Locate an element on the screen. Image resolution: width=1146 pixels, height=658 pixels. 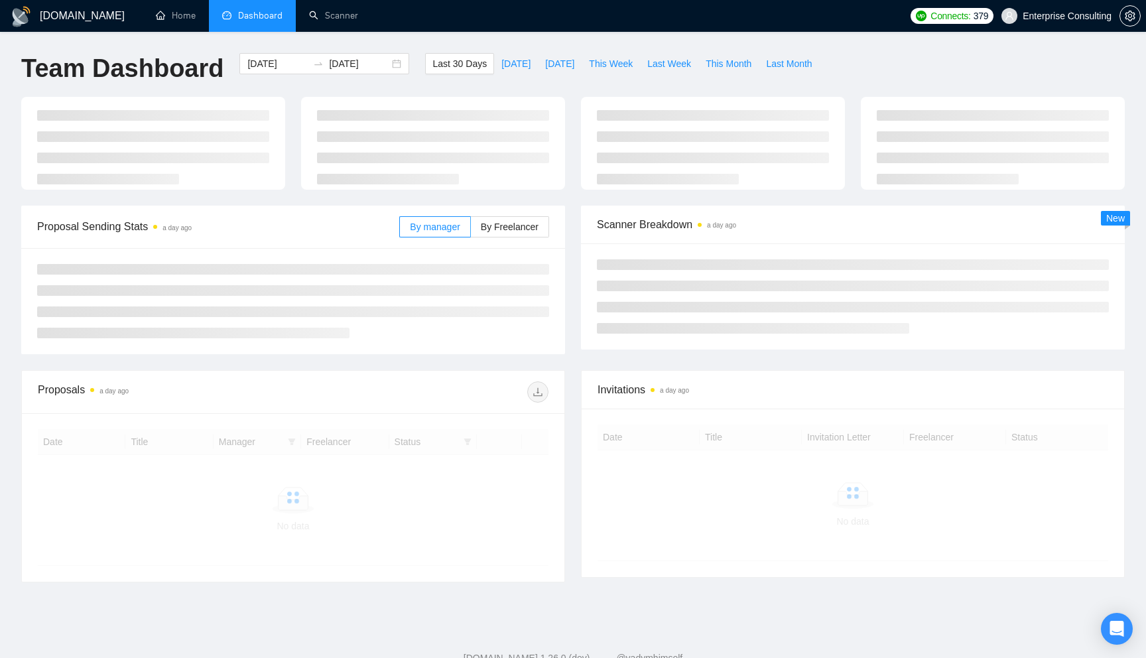
button: This Month is located at coordinates (728, 64).